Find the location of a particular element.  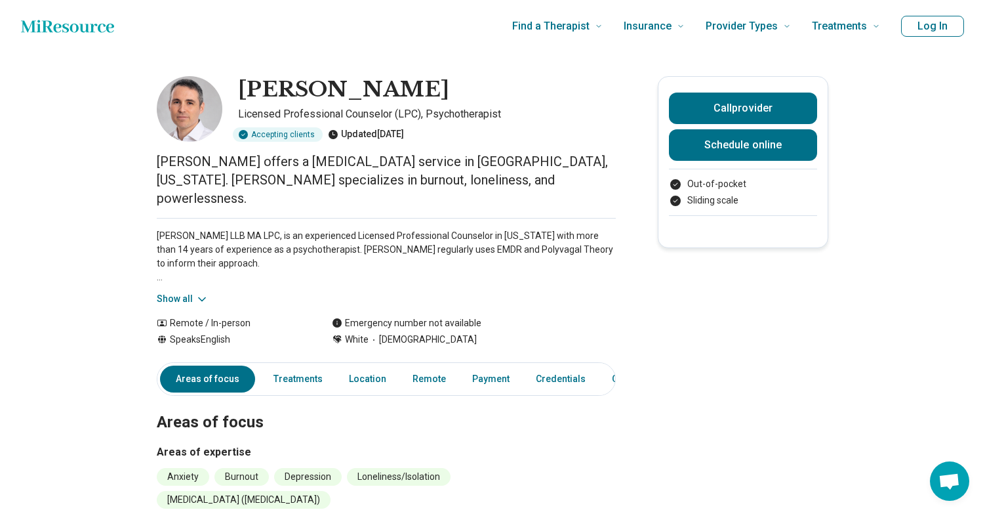

span: Treatments is located at coordinates (840, 26).